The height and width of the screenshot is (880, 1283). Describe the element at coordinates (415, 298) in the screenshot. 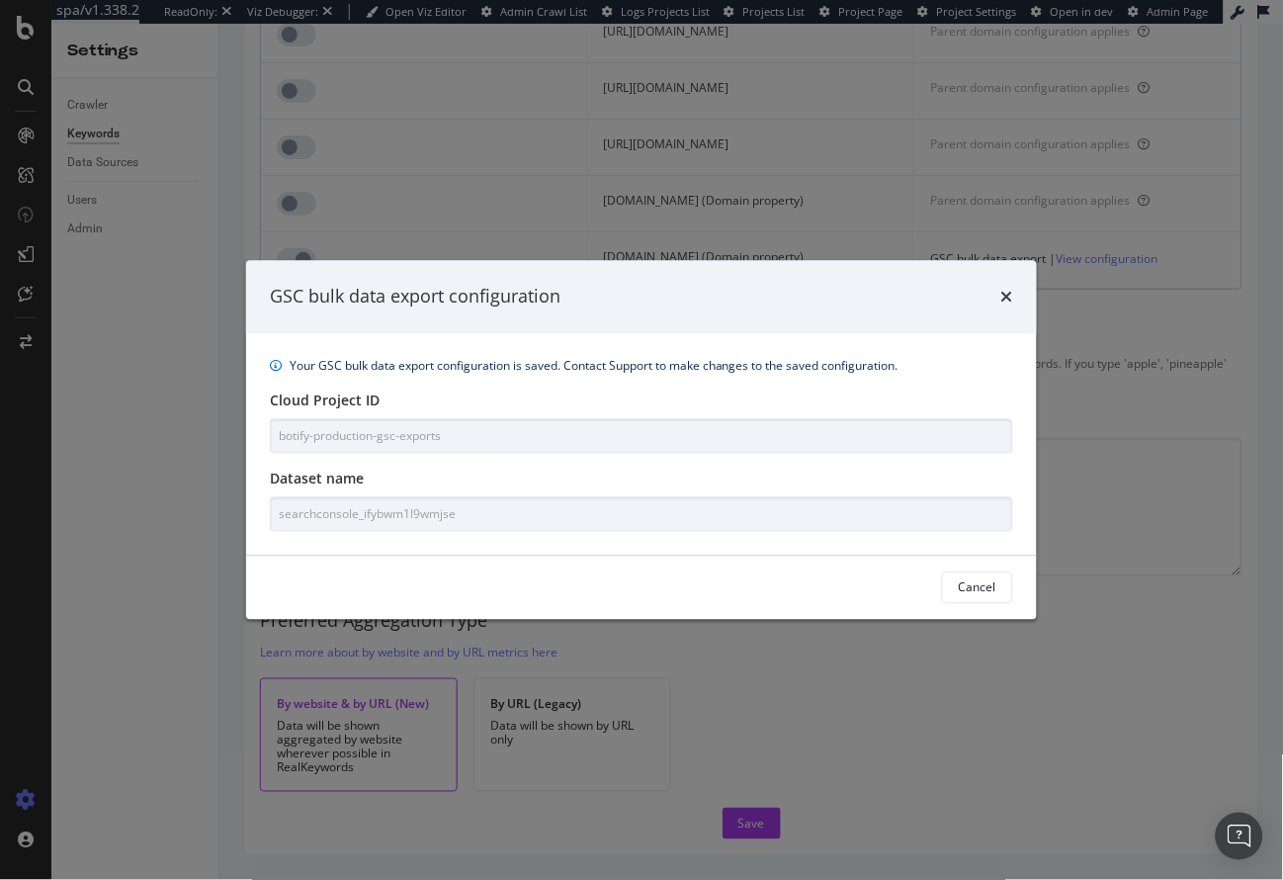

I see `div: GSC bulk data export configuration` at that location.